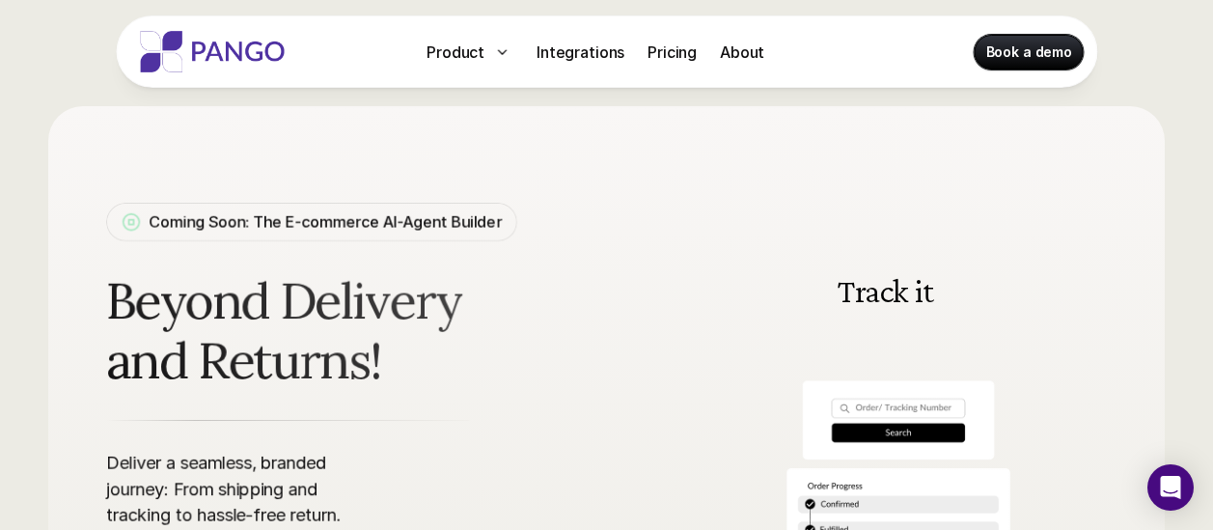  I want to click on p: Product, so click(456, 52).